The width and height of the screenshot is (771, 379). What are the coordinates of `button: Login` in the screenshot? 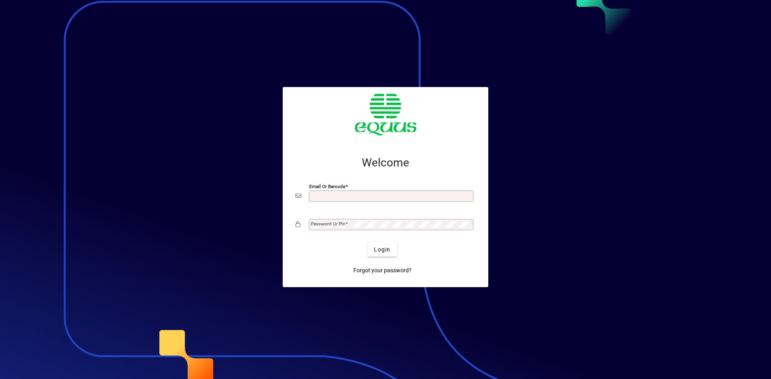 It's located at (382, 250).